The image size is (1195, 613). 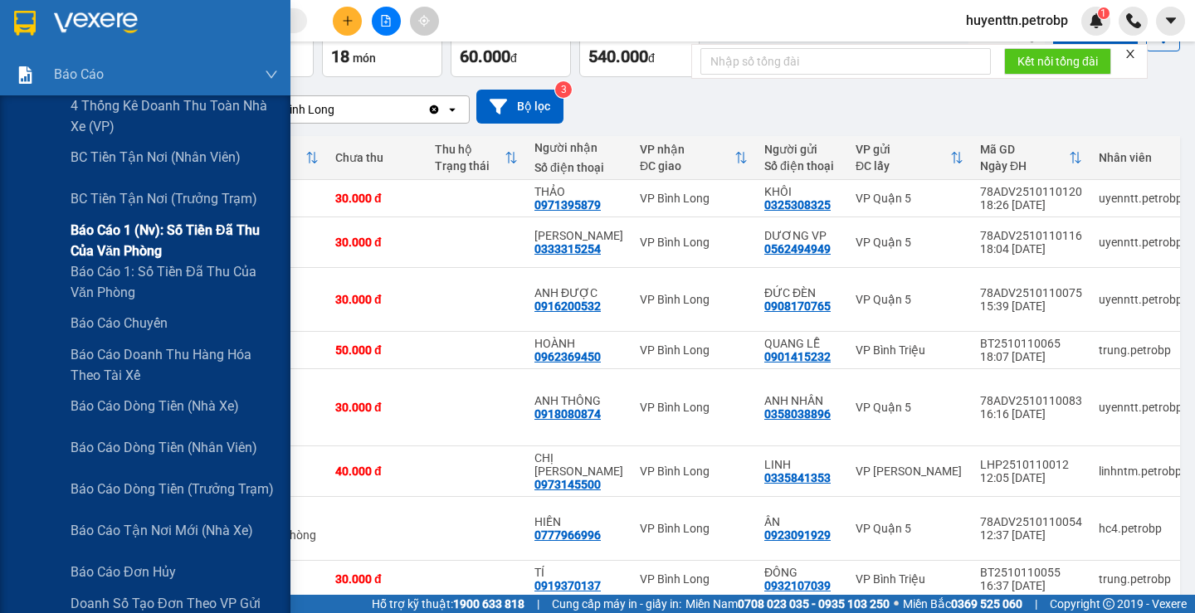 I want to click on span: Báo cáo dòng tiền (nhà xe), so click(x=154, y=406).